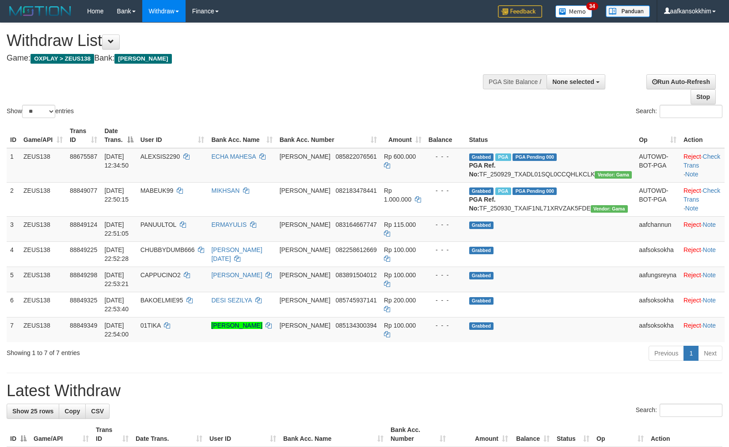 This screenshot has width=729, height=447. I want to click on span: Rp 200.000, so click(400, 300).